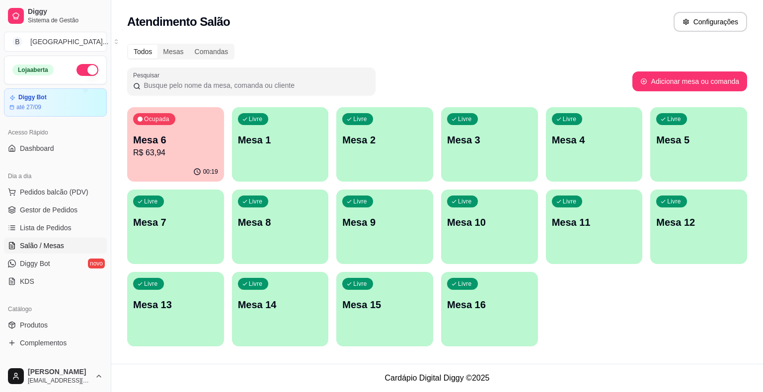 The image size is (763, 392). I want to click on p: Mesa 15, so click(384, 305).